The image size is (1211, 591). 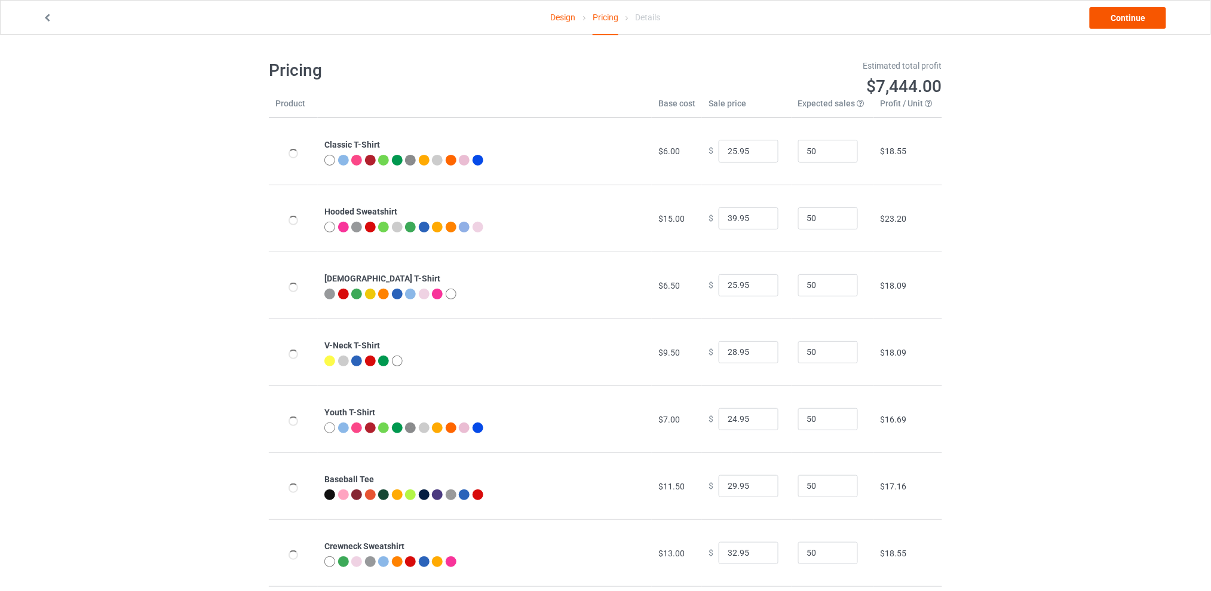 What do you see at coordinates (605, 18) in the screenshot?
I see `div: Pricing` at bounding box center [605, 18].